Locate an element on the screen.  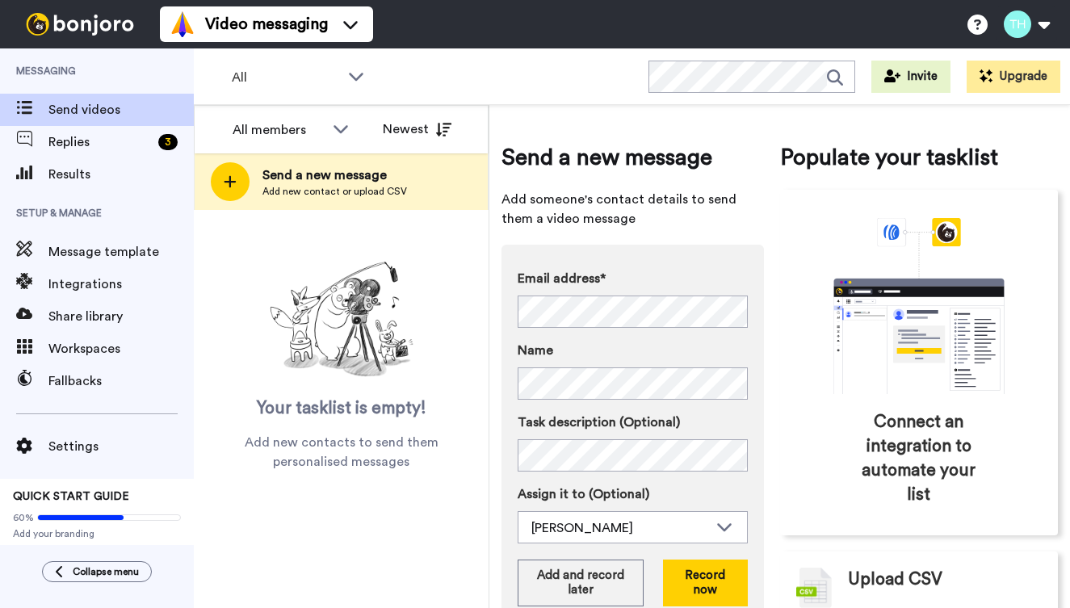
span: Video messaging is located at coordinates (266, 24).